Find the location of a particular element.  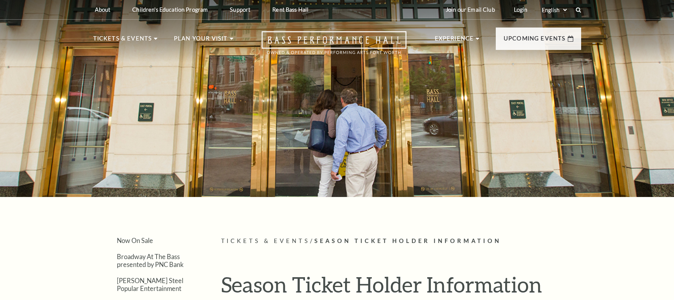

p: Tickets & Events is located at coordinates (123, 41).